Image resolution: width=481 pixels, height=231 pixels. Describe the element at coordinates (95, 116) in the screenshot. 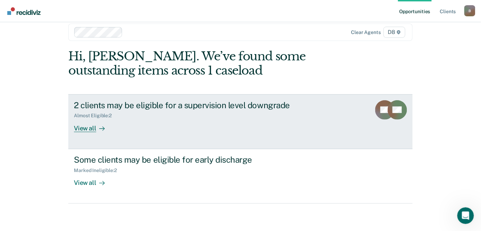

I see `div: Almost Eligible : 2` at that location.